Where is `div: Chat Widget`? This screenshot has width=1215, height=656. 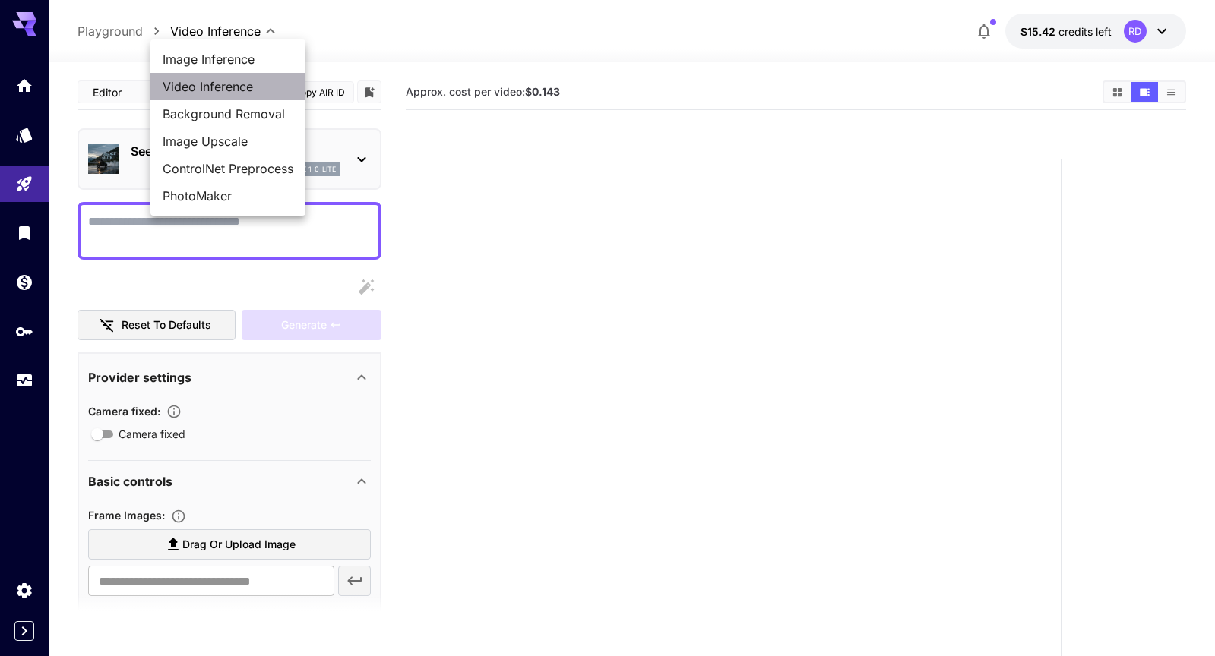
div: Chat Widget is located at coordinates (1177, 620).